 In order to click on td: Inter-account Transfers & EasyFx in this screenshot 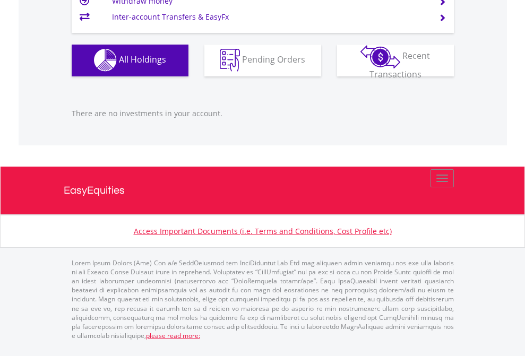, I will do `click(269, 17)`.